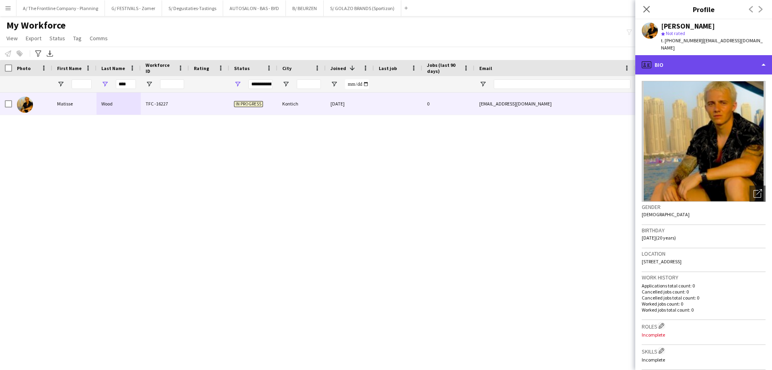 This screenshot has height=370, width=772. Describe the element at coordinates (305, 8) in the screenshot. I see `button: B/ BEURZEN` at that location.